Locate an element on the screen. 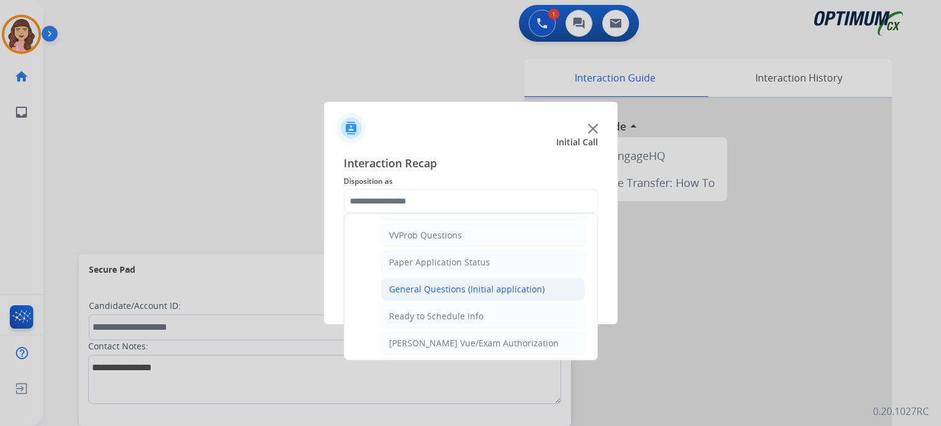 This screenshot has height=426, width=941. span: Interaction Recap is located at coordinates (470, 164).